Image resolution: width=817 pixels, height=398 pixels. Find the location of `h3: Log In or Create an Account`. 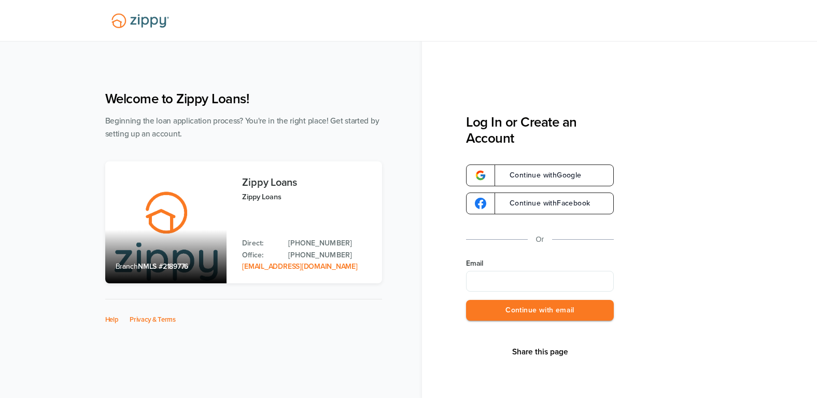

h3: Log In or Create an Account is located at coordinates (540, 130).